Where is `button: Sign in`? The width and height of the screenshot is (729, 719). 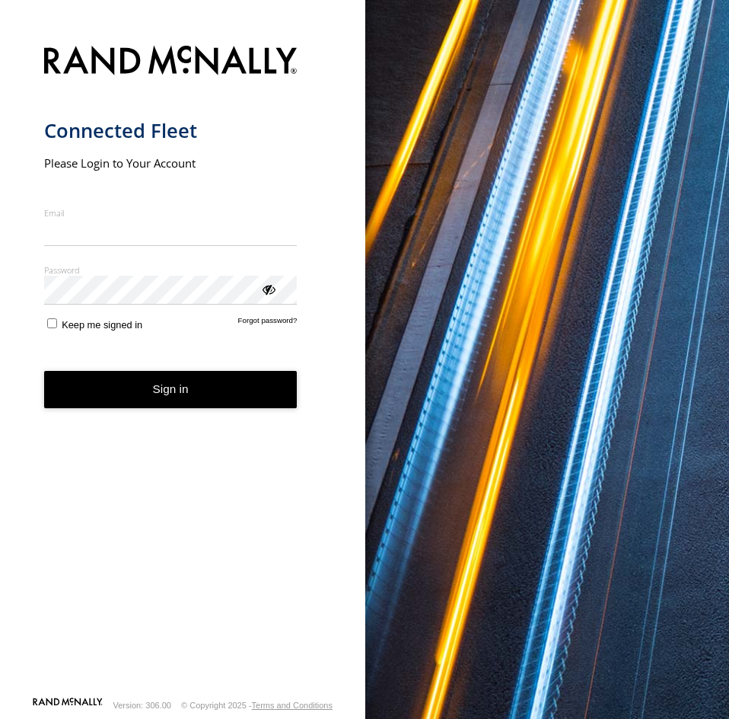 button: Sign in is located at coordinates (170, 389).